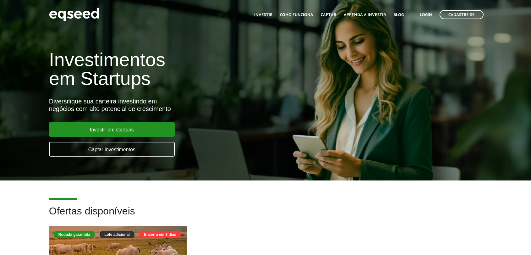 The image size is (531, 255). What do you see at coordinates (117, 234) in the screenshot?
I see `div: Lote adicional` at bounding box center [117, 234].